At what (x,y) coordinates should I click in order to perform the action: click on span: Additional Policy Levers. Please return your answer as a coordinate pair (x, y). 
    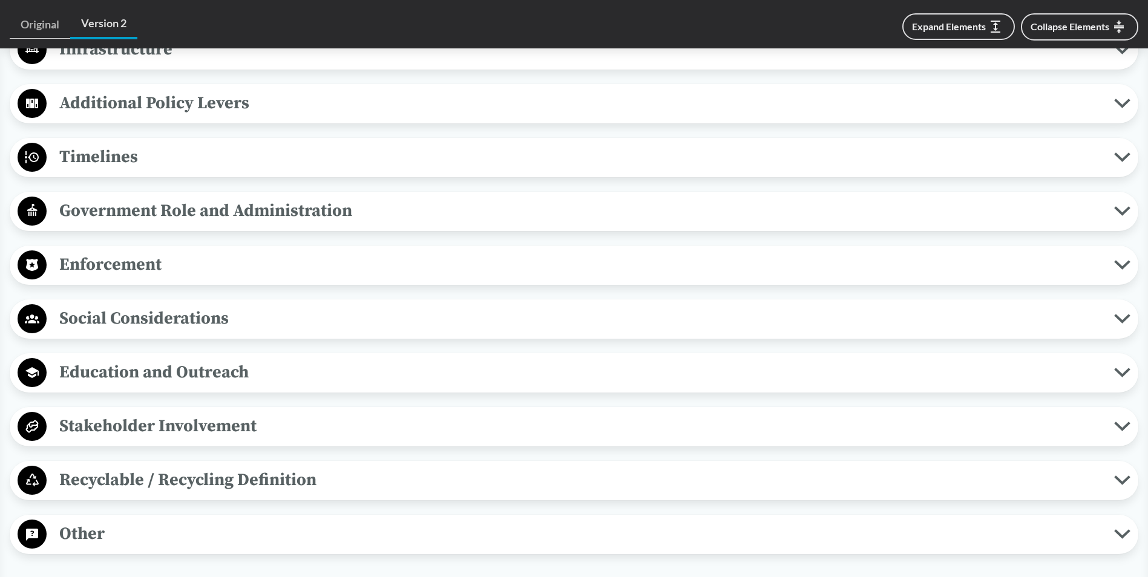
    Looking at the image, I should click on (580, 103).